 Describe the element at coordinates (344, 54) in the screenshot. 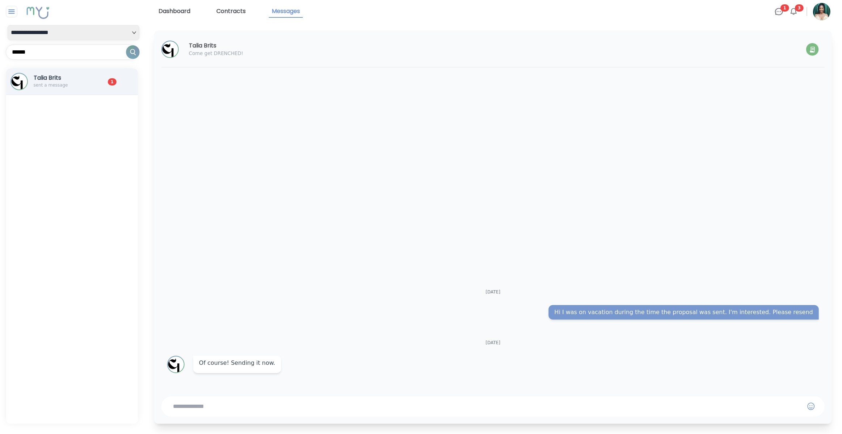

I see `p: Come get DRENCHED!` at that location.